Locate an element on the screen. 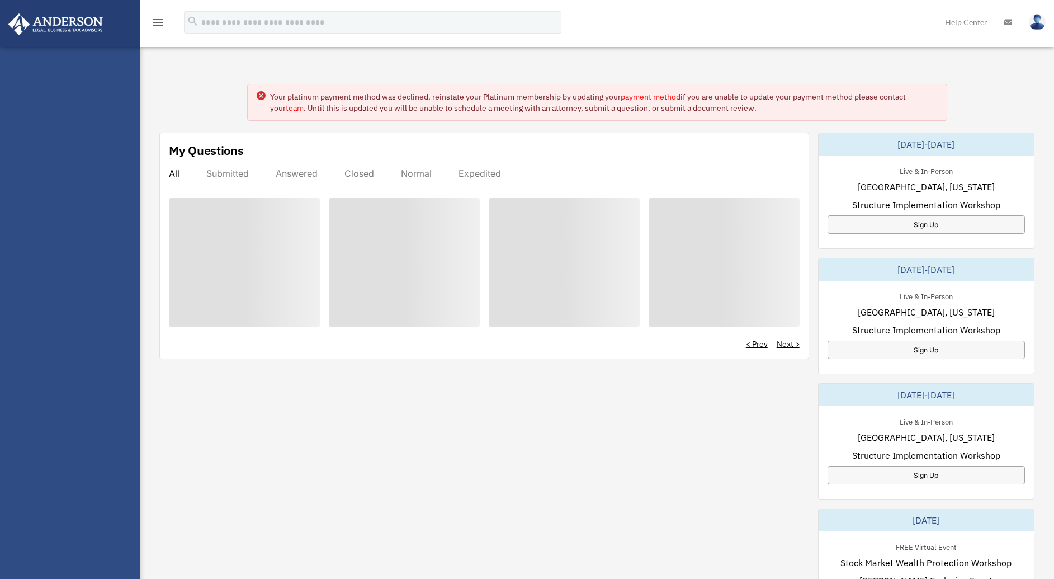 This screenshot has width=1054, height=579. div: Closed is located at coordinates (359, 173).